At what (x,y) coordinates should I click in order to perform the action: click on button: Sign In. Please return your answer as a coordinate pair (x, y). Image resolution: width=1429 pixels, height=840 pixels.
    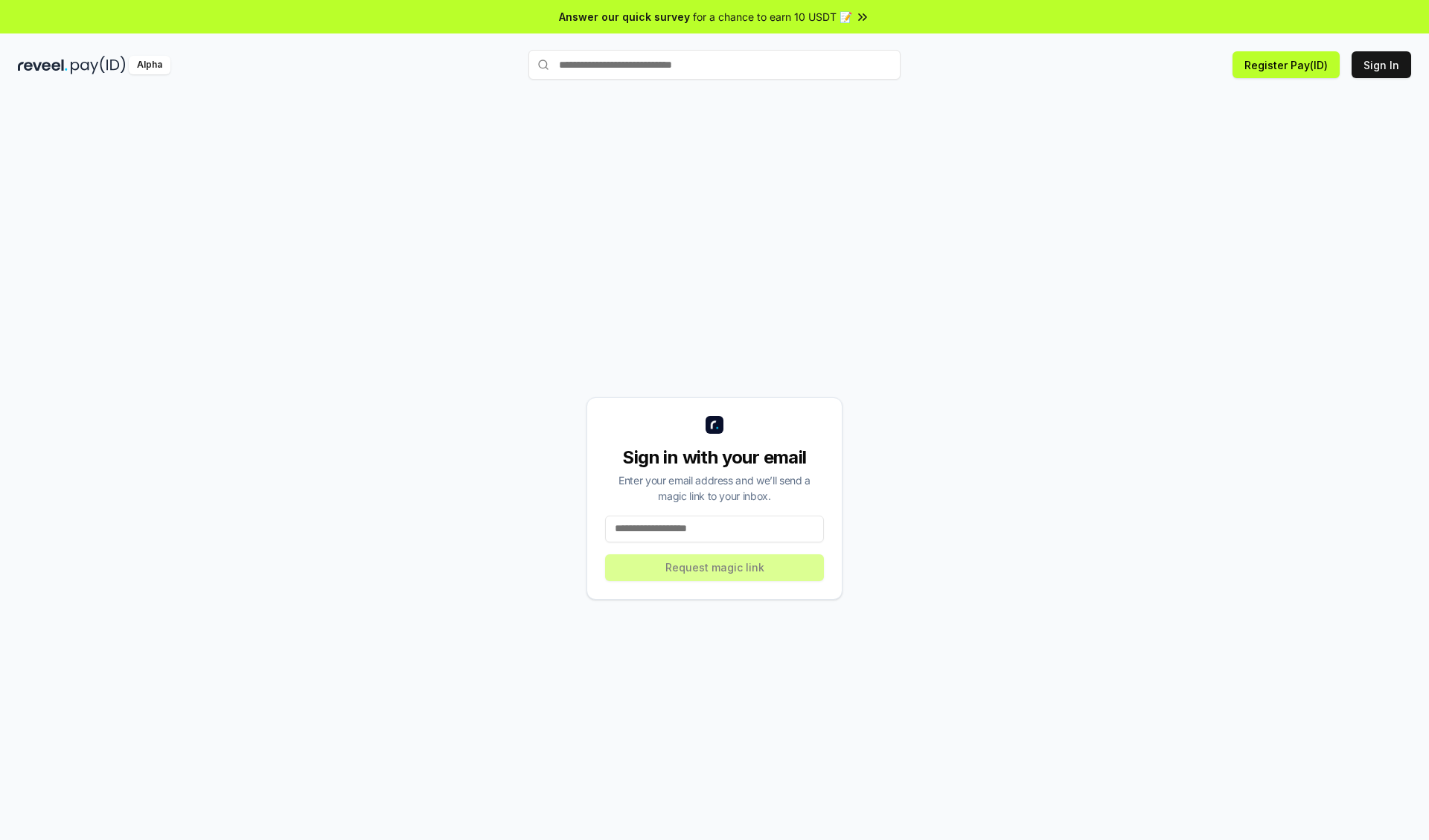
    Looking at the image, I should click on (1381, 65).